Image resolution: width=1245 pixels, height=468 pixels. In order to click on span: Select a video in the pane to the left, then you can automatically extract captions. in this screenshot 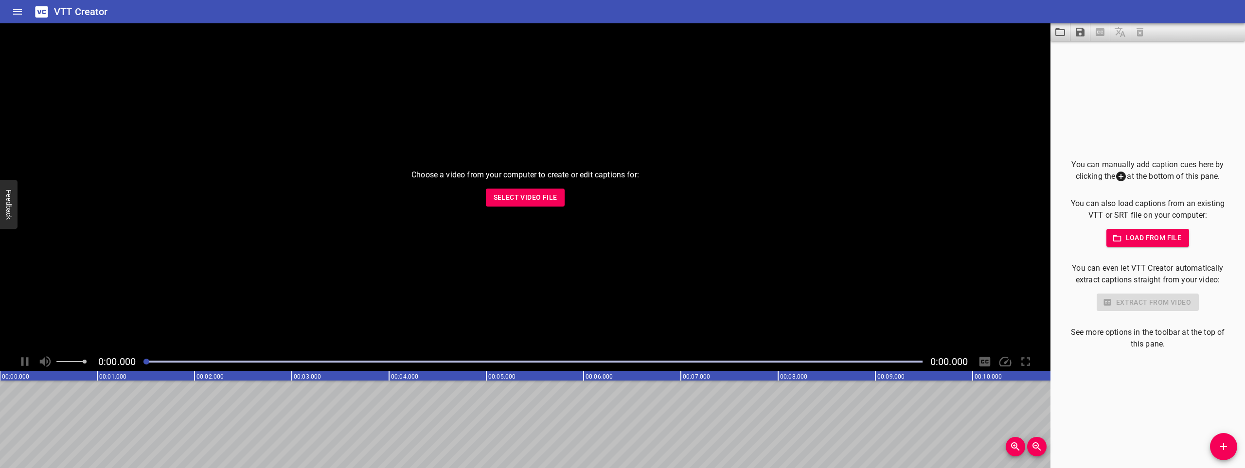, I will do `click(1100, 32)`.